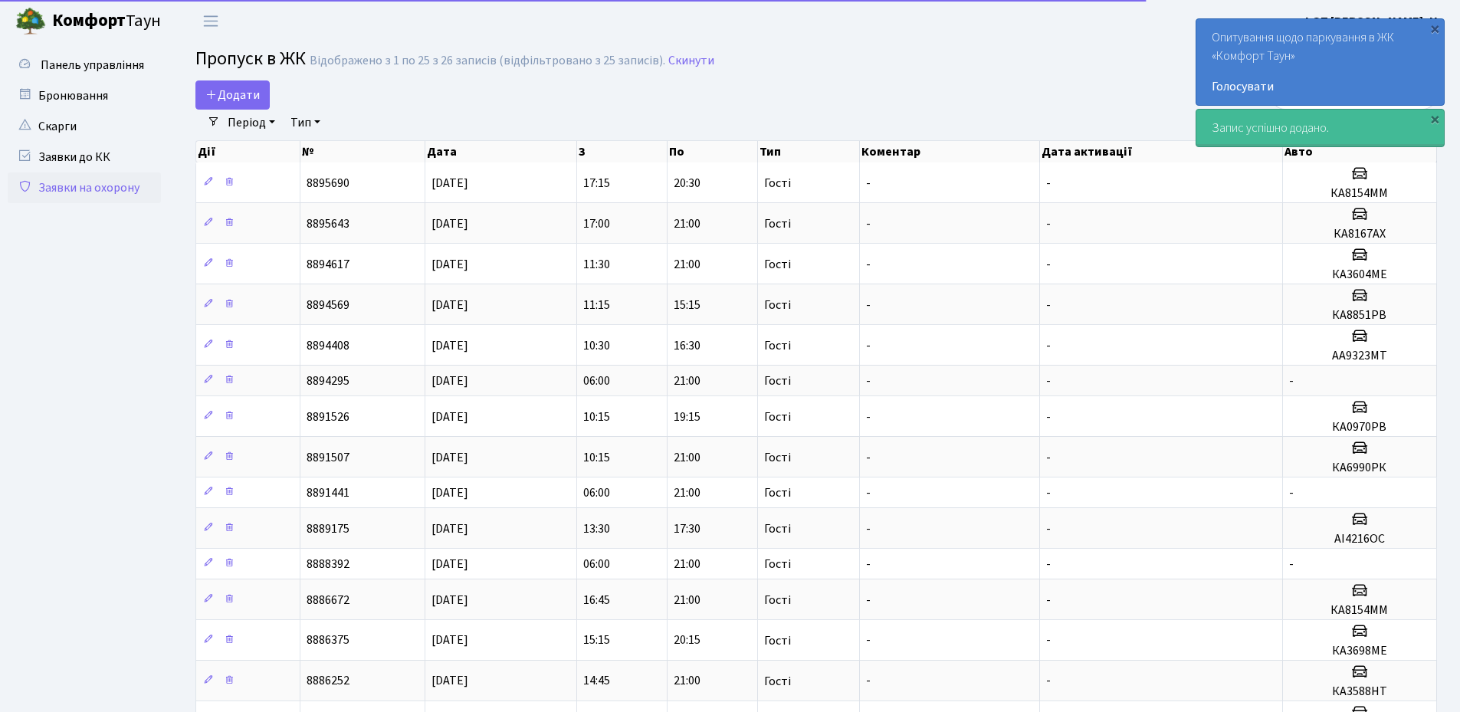  Describe the element at coordinates (1161, 152) in the screenshot. I see `th: Дата активації` at that location.